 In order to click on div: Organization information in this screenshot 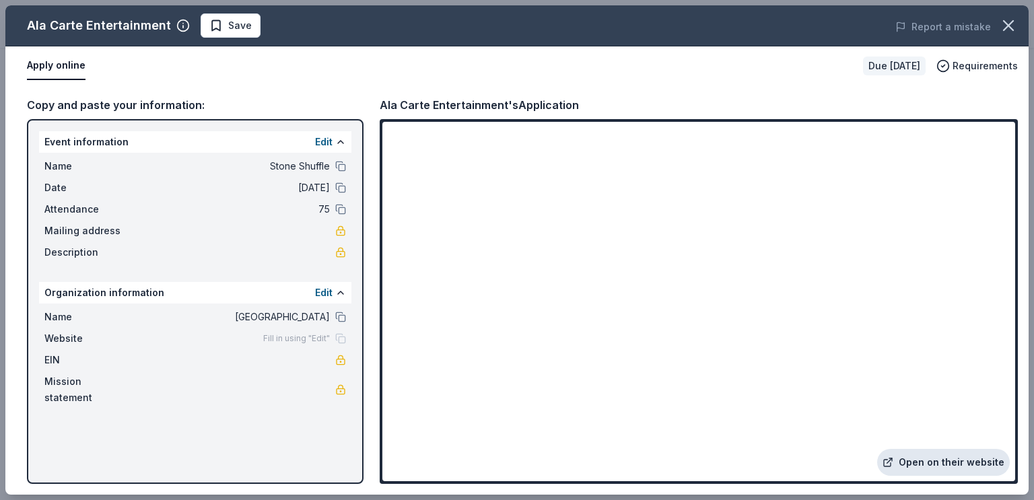, I will do `click(195, 293)`.